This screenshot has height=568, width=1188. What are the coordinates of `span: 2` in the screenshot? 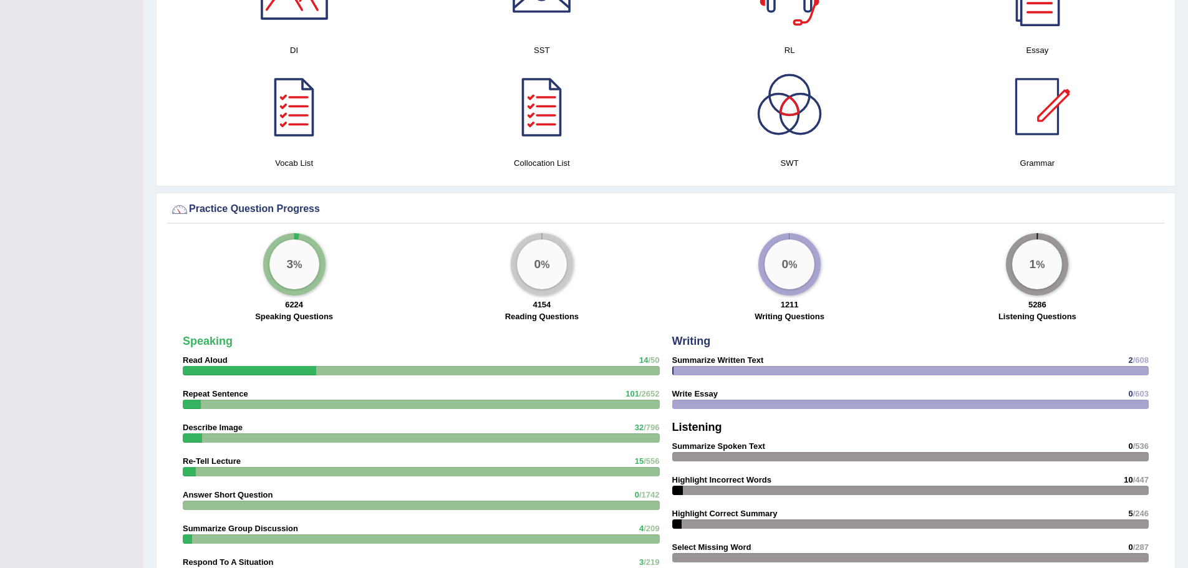 It's located at (1130, 360).